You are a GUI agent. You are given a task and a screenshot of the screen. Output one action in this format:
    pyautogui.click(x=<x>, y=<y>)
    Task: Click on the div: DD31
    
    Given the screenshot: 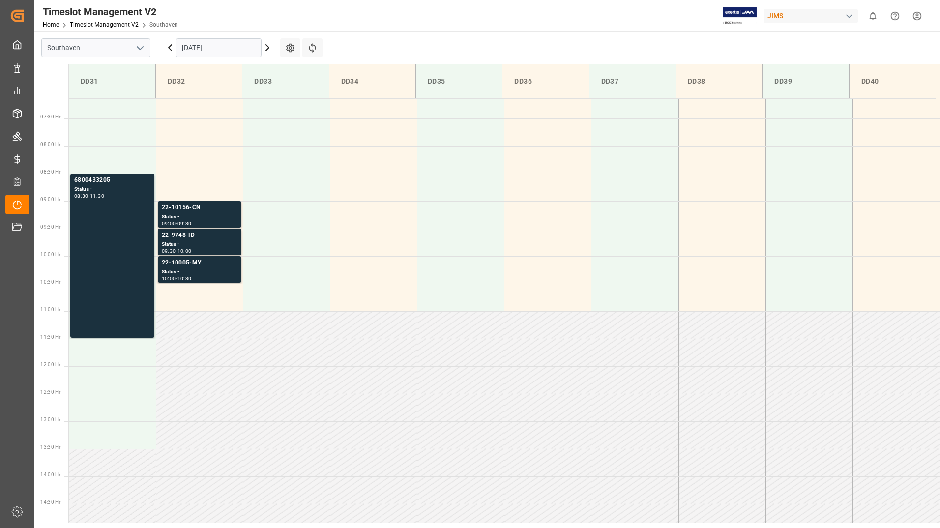 What is the action you would take?
    pyautogui.click(x=112, y=81)
    